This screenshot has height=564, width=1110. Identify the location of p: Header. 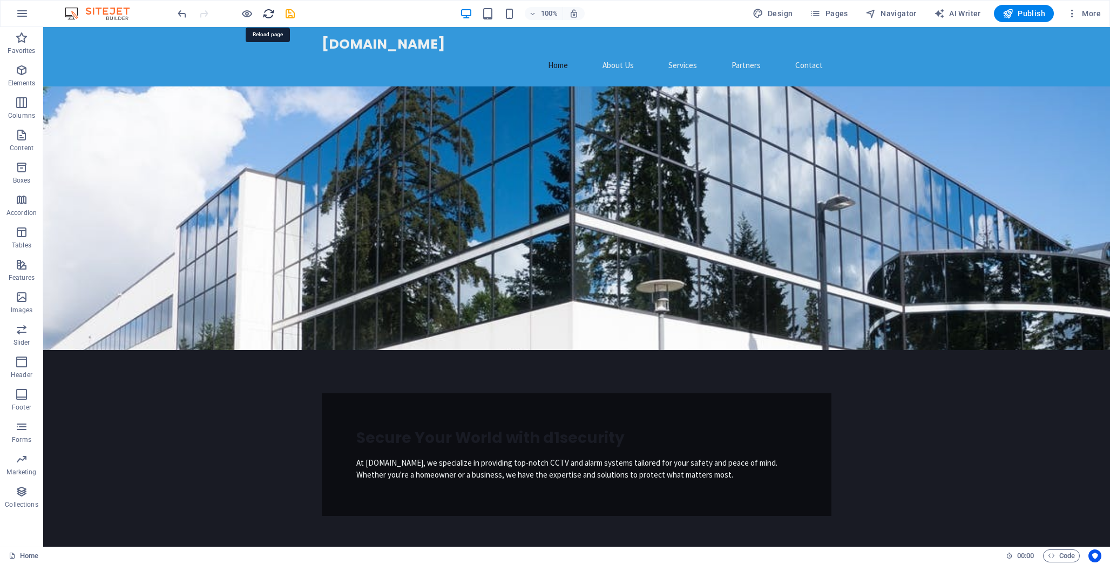
(22, 375).